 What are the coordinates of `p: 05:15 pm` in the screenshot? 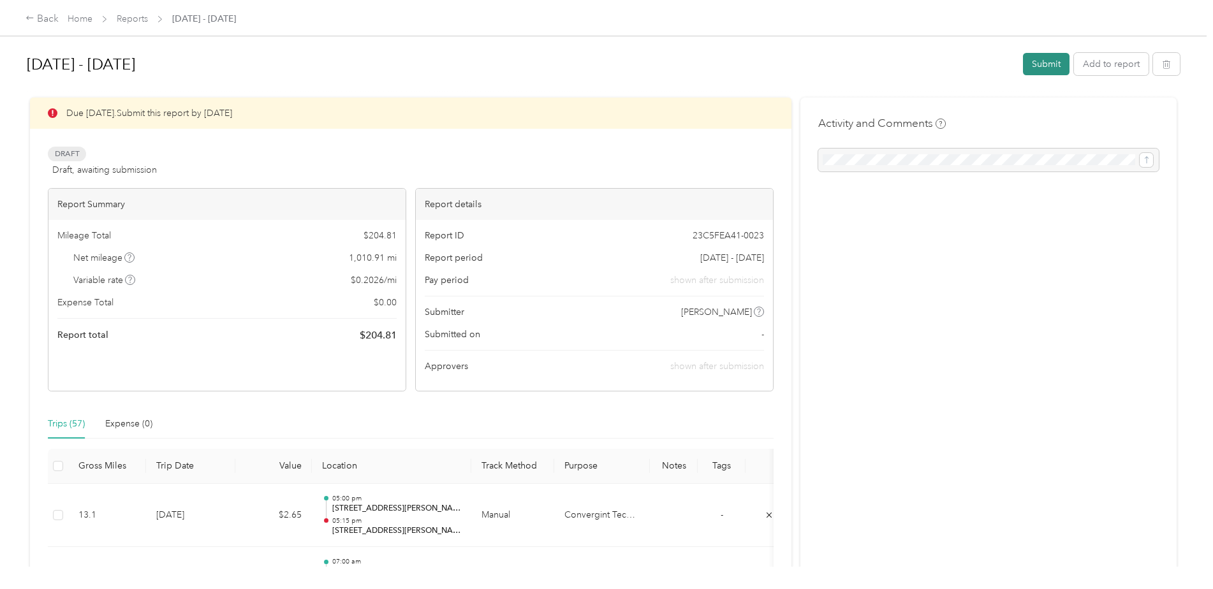 It's located at (397, 521).